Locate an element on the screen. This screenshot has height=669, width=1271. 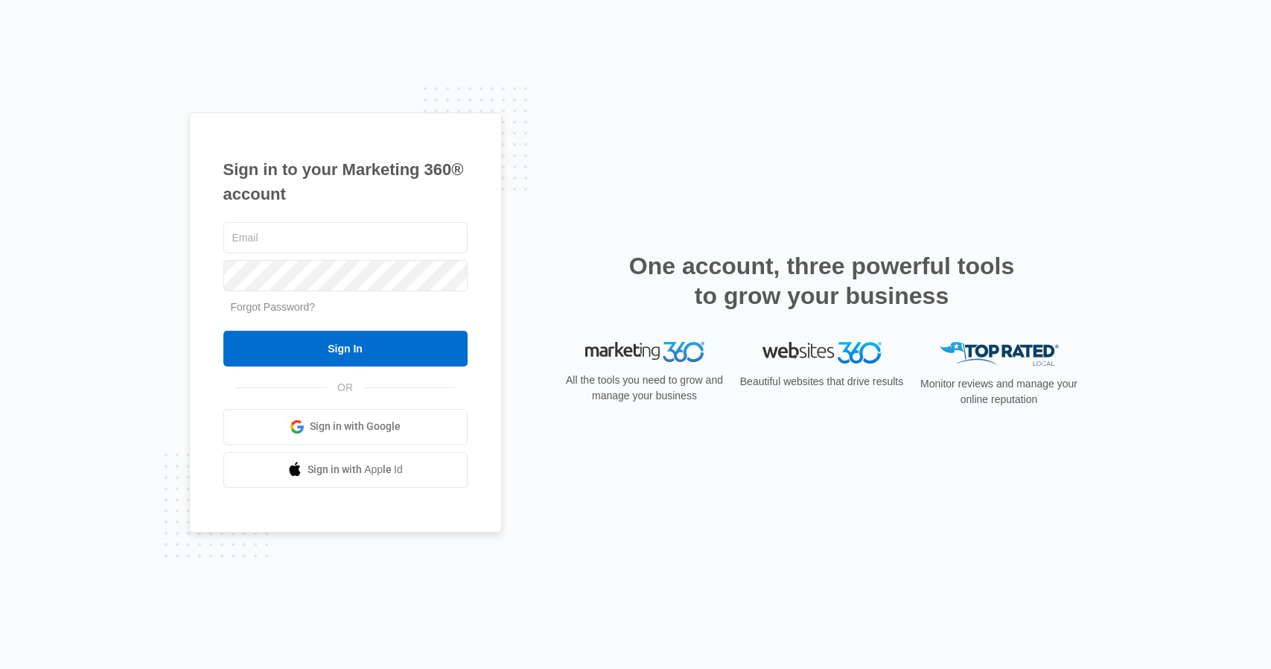
a: Sign in with Google is located at coordinates (346, 427).